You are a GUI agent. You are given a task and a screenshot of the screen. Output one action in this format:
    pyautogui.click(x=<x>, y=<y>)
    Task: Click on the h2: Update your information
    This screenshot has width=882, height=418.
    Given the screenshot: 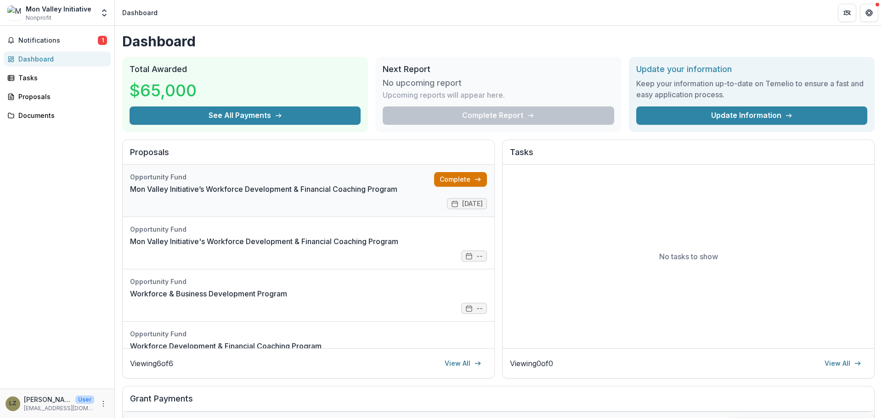 What is the action you would take?
    pyautogui.click(x=751, y=69)
    